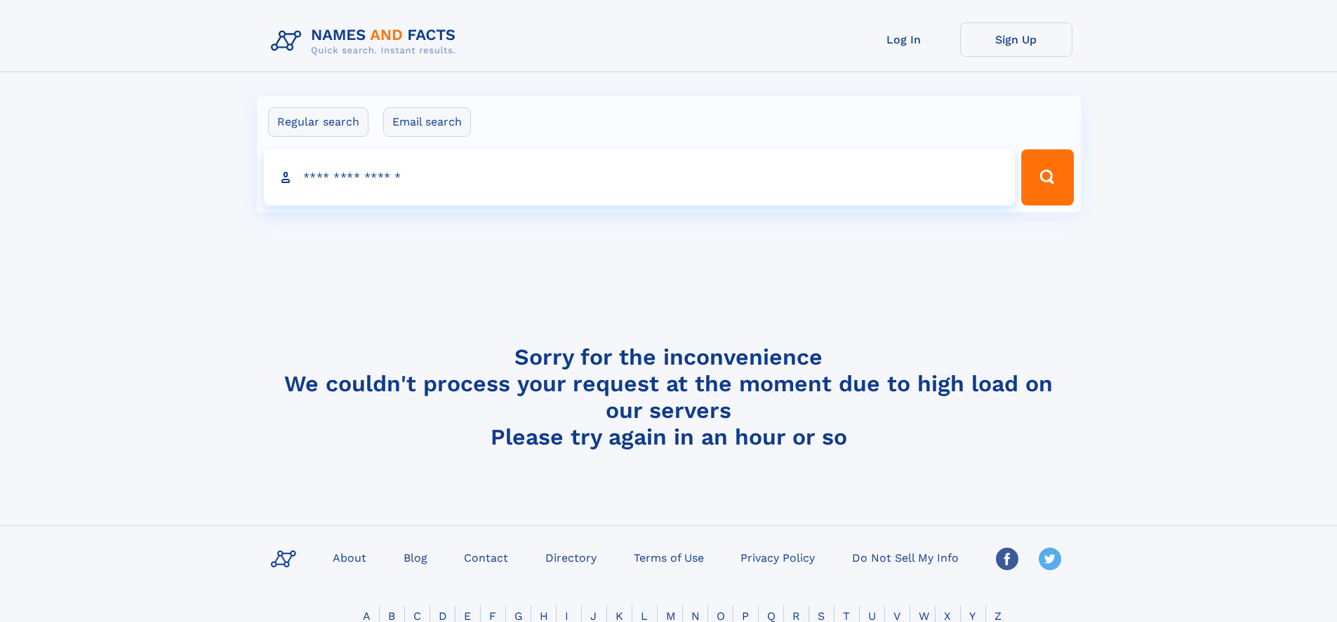  I want to click on label: Regular search, so click(318, 122).